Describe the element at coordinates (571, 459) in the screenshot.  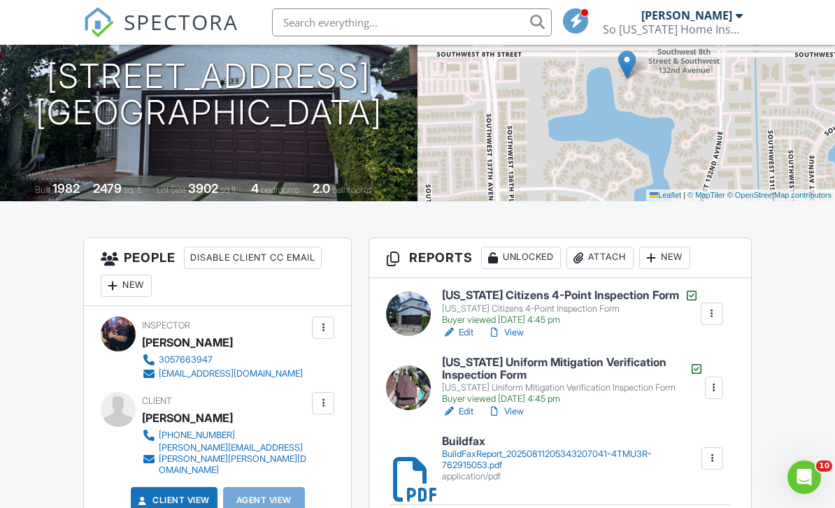
I see `a: Buildfax BuildFaxReport_20250811205343207041-4TMU3R-762915053.pdf application/pdf` at that location.